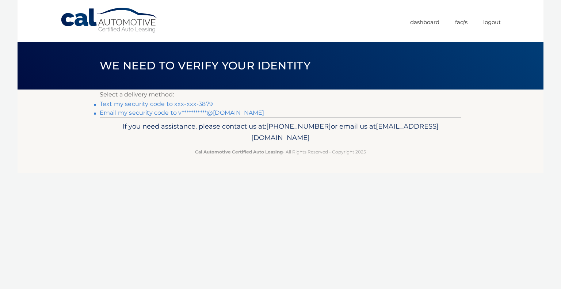 This screenshot has height=289, width=561. Describe the element at coordinates (110, 20) in the screenshot. I see `a: Cal Automotive` at that location.